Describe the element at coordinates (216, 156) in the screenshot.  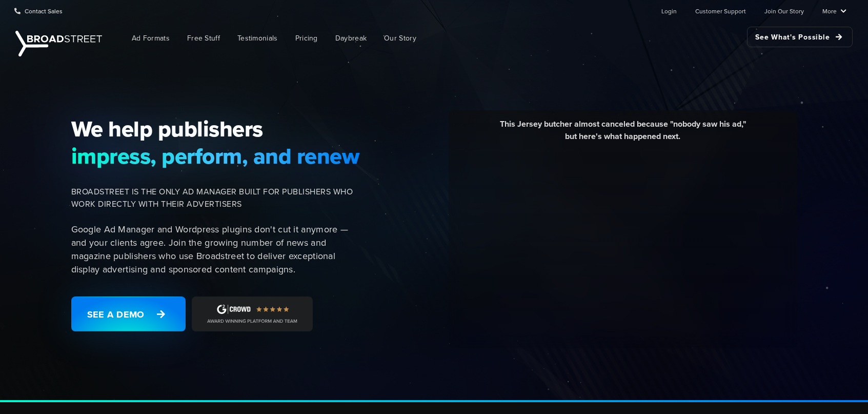
I see `span: impress, perform, and renew` at that location.